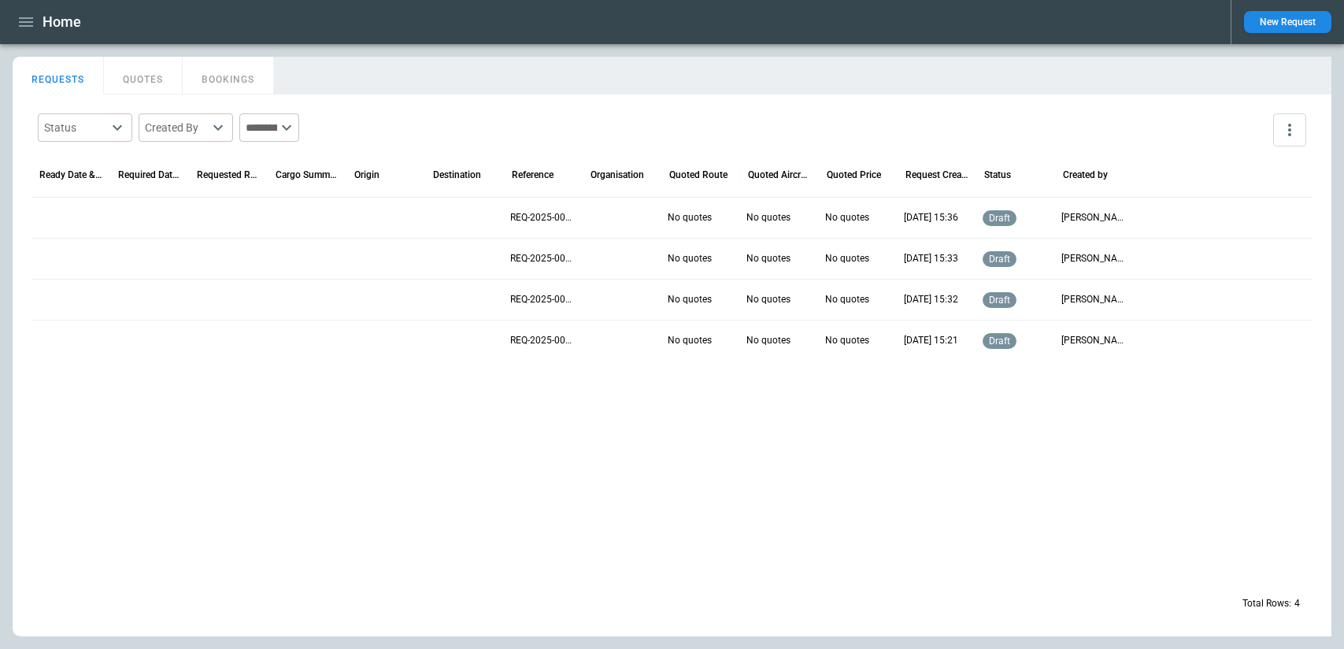 The width and height of the screenshot is (1344, 649). I want to click on div: Request Created At (UTC), so click(937, 175).